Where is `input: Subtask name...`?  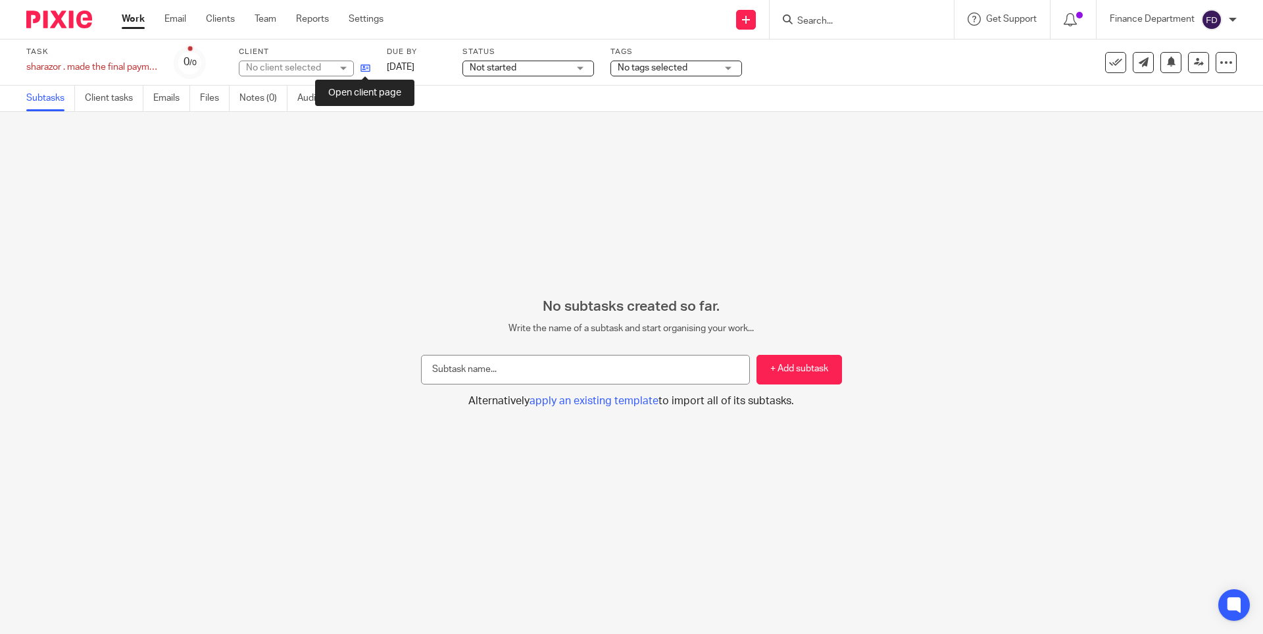 input: Subtask name... is located at coordinates (586, 369).